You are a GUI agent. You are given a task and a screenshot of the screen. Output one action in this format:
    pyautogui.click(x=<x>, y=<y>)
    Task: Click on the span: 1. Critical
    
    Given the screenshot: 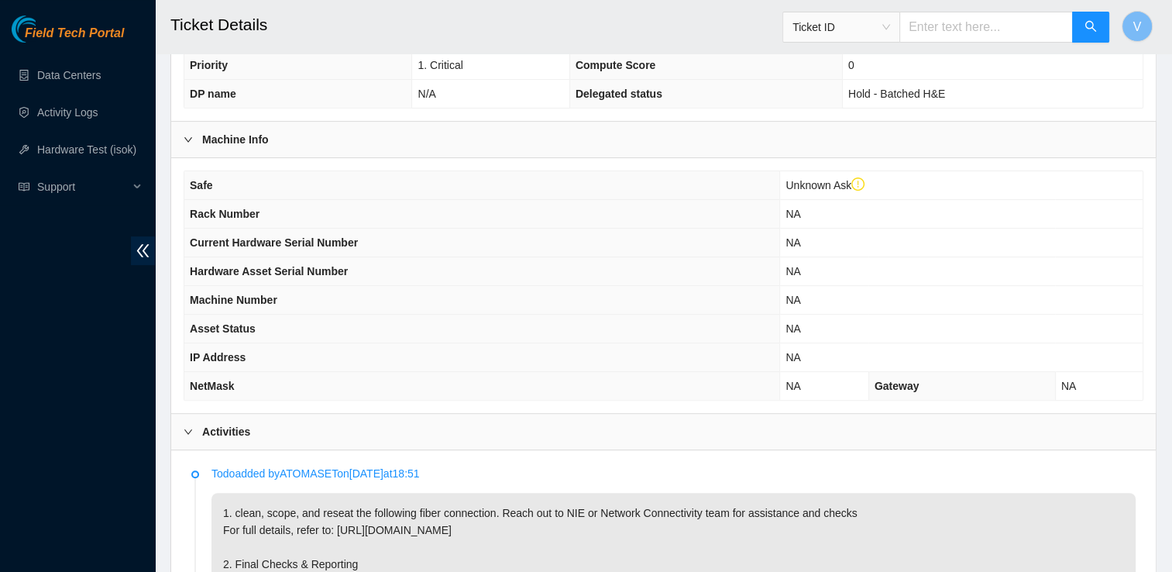 What is the action you would take?
    pyautogui.click(x=440, y=65)
    